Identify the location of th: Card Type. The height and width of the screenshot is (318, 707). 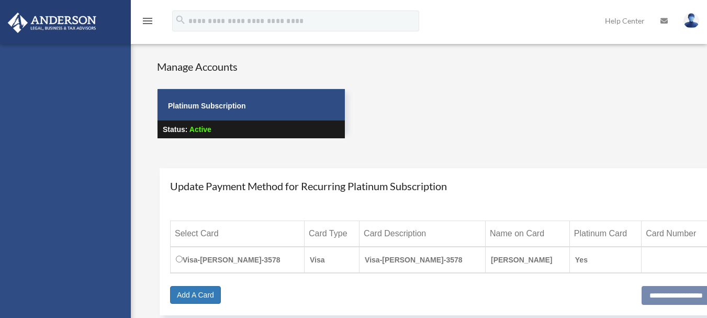
(332, 234).